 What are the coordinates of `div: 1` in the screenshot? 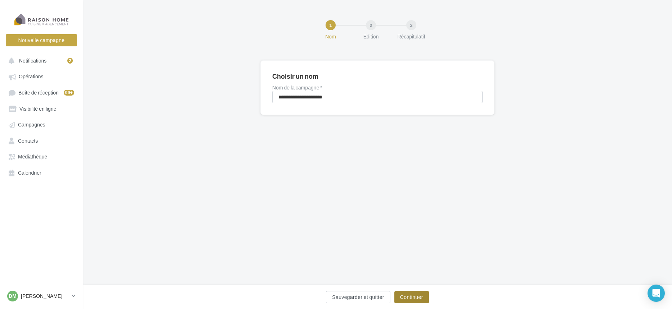 It's located at (330, 25).